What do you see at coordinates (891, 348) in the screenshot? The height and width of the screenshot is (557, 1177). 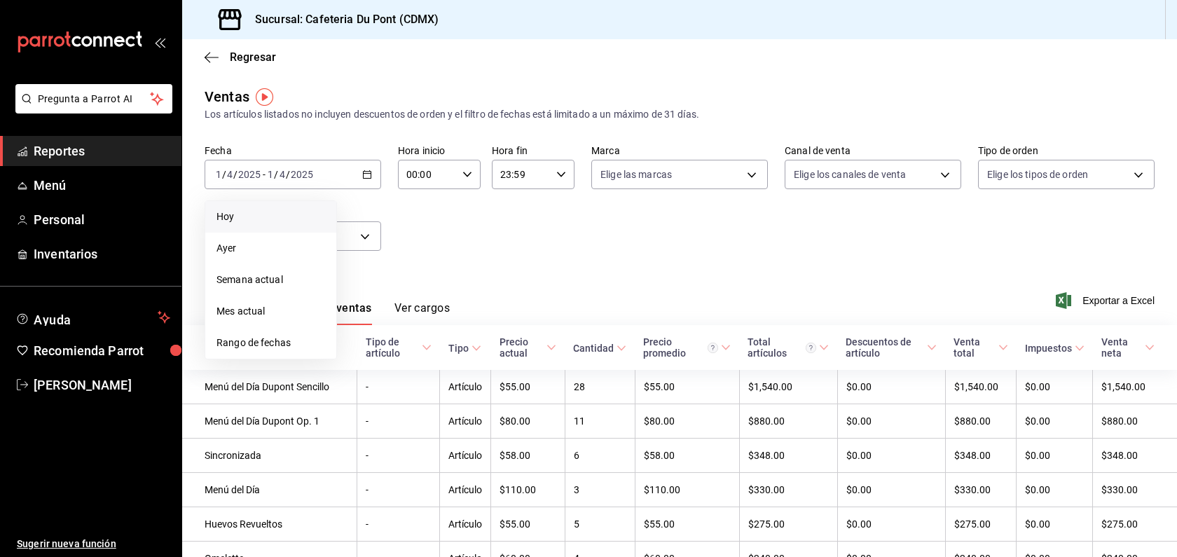 I see `span: Descuentos de artículo` at bounding box center [891, 348].